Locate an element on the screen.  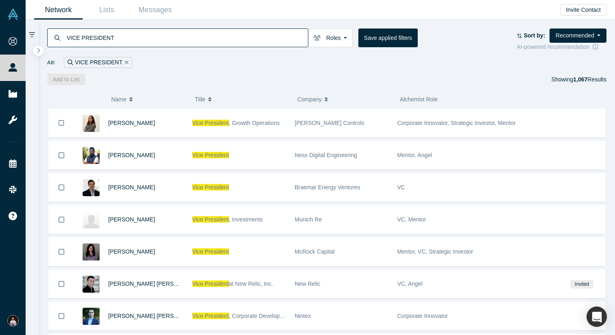
button: Recommended is located at coordinates (578, 35).